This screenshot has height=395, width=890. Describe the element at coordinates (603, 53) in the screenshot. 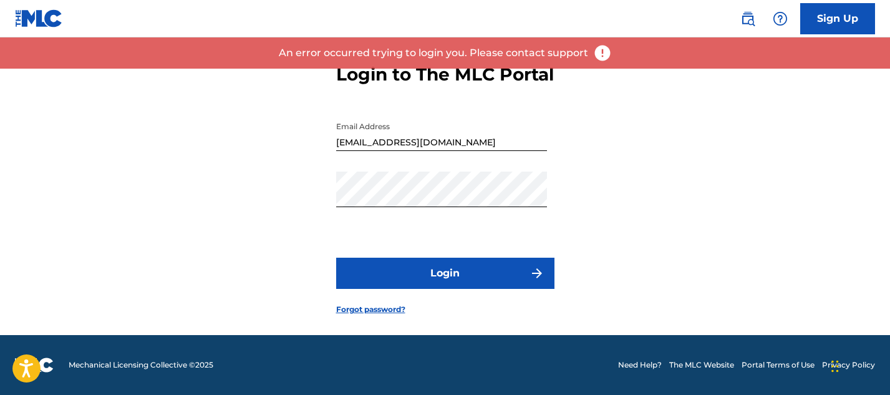

I see `img: error` at that location.